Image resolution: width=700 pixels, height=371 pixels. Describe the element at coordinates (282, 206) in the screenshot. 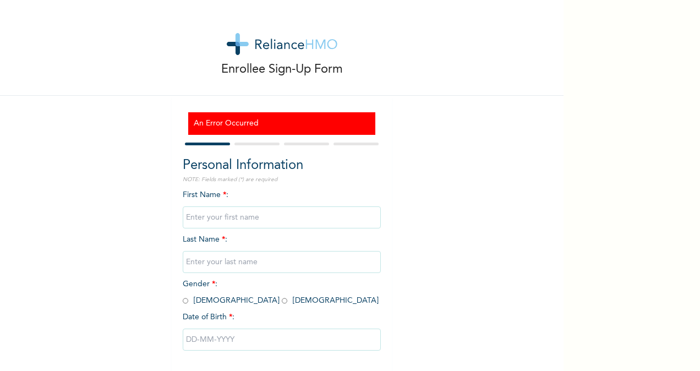

I see `span: First Name :` at that location.